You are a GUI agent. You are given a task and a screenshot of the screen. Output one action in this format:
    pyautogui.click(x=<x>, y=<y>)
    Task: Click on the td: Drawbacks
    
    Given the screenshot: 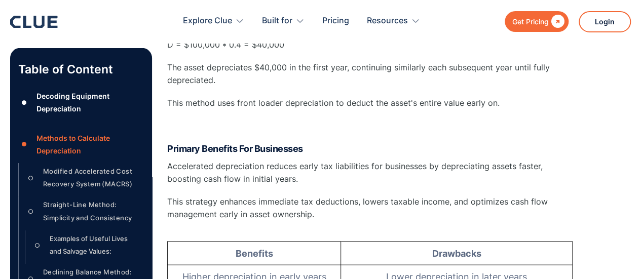 What is the action you would take?
    pyautogui.click(x=457, y=254)
    